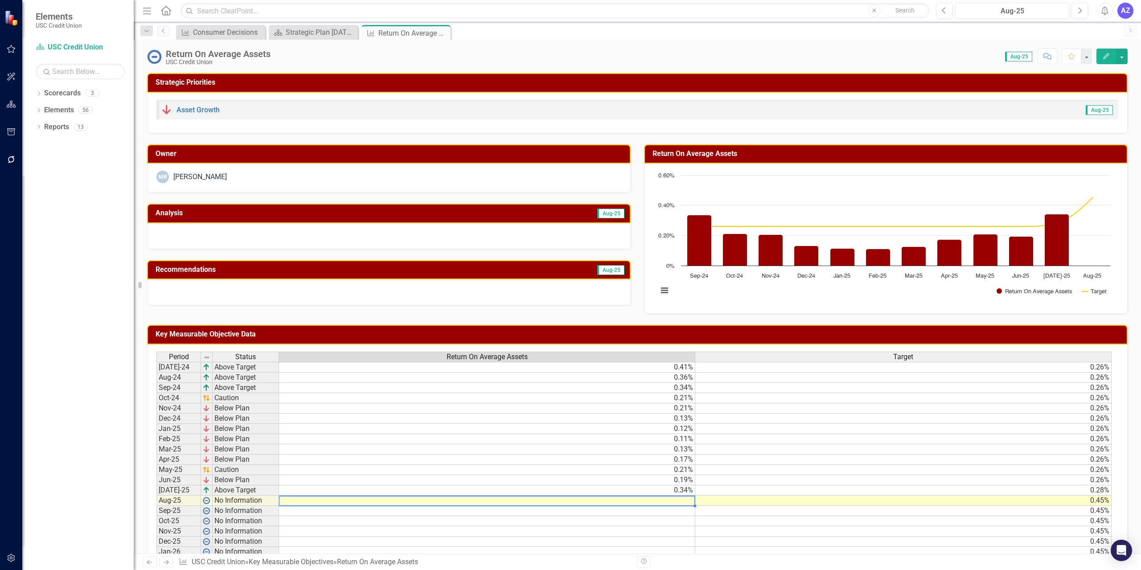  I want to click on td: Dec-24, so click(179, 418).